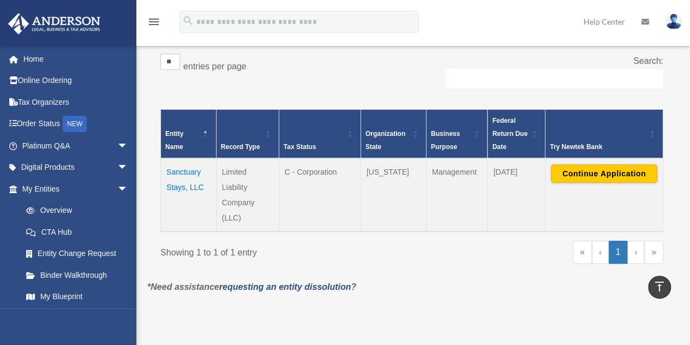 Image resolution: width=690 pixels, height=345 pixels. I want to click on a: Next, so click(636, 252).